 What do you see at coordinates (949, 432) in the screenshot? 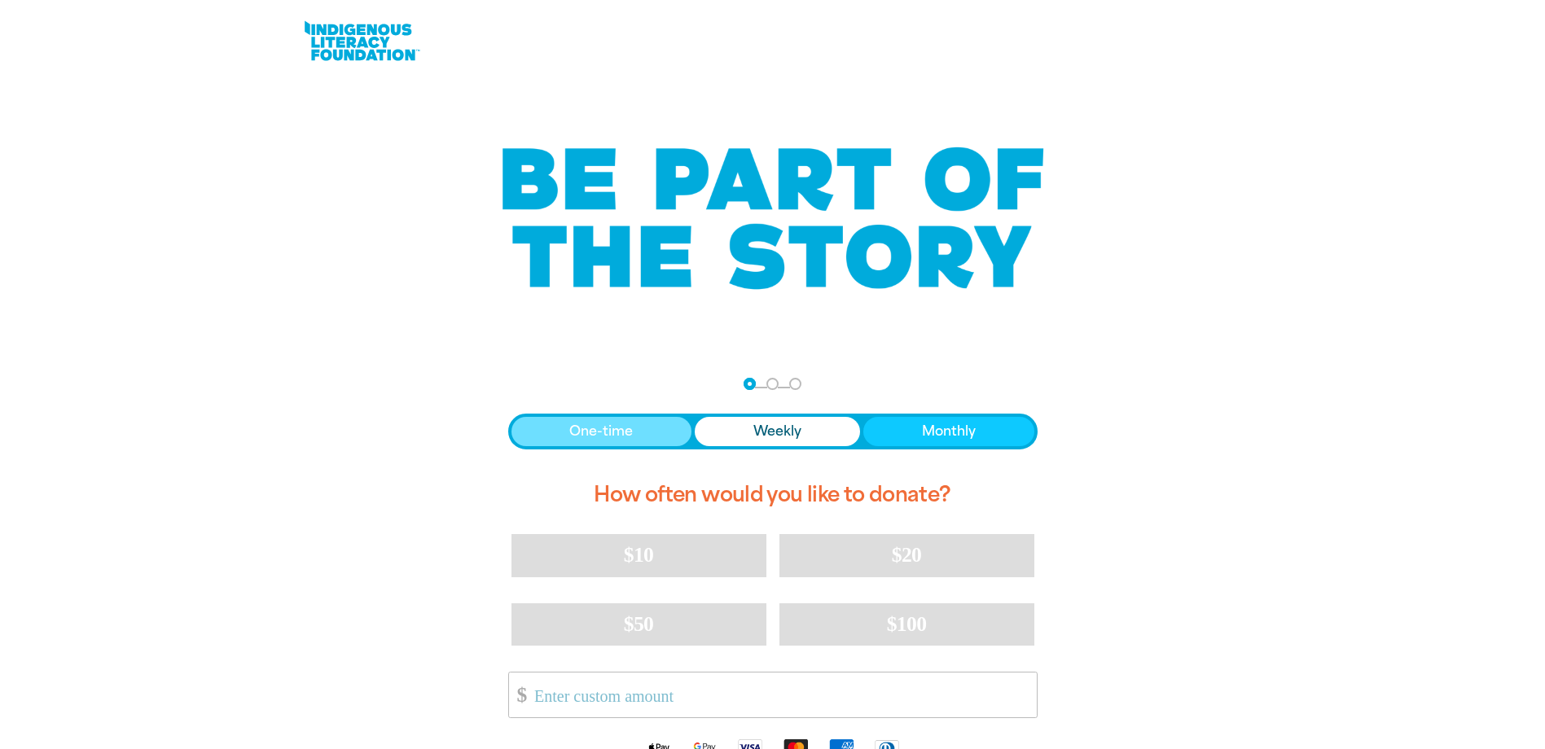
I see `button: Monthly` at bounding box center [949, 432].